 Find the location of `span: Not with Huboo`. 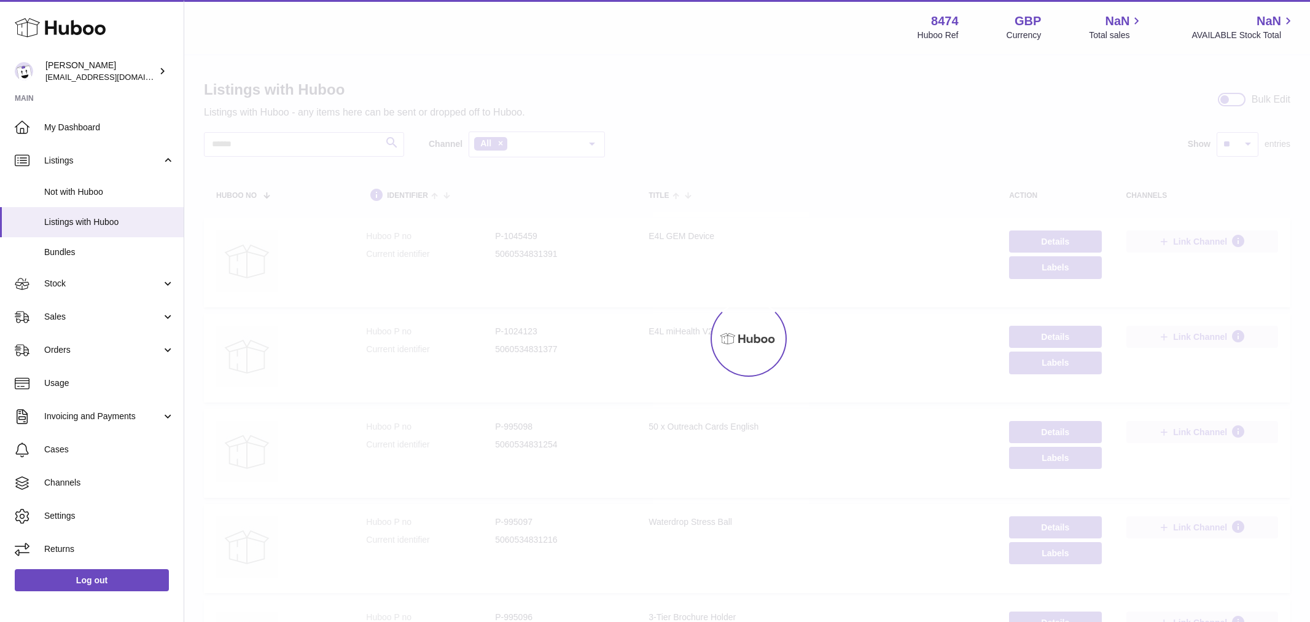

span: Not with Huboo is located at coordinates (109, 192).